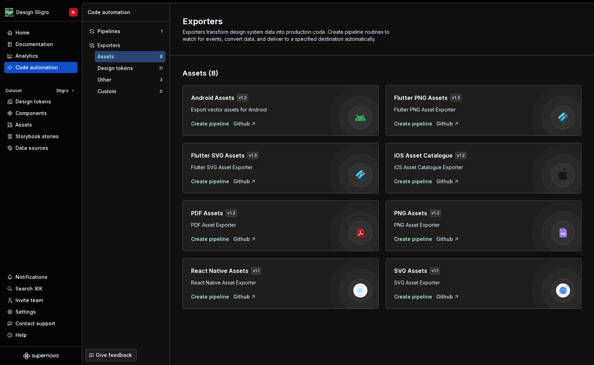 The width and height of the screenshot is (594, 365). What do you see at coordinates (73, 12) in the screenshot?
I see `div: N` at bounding box center [73, 12].